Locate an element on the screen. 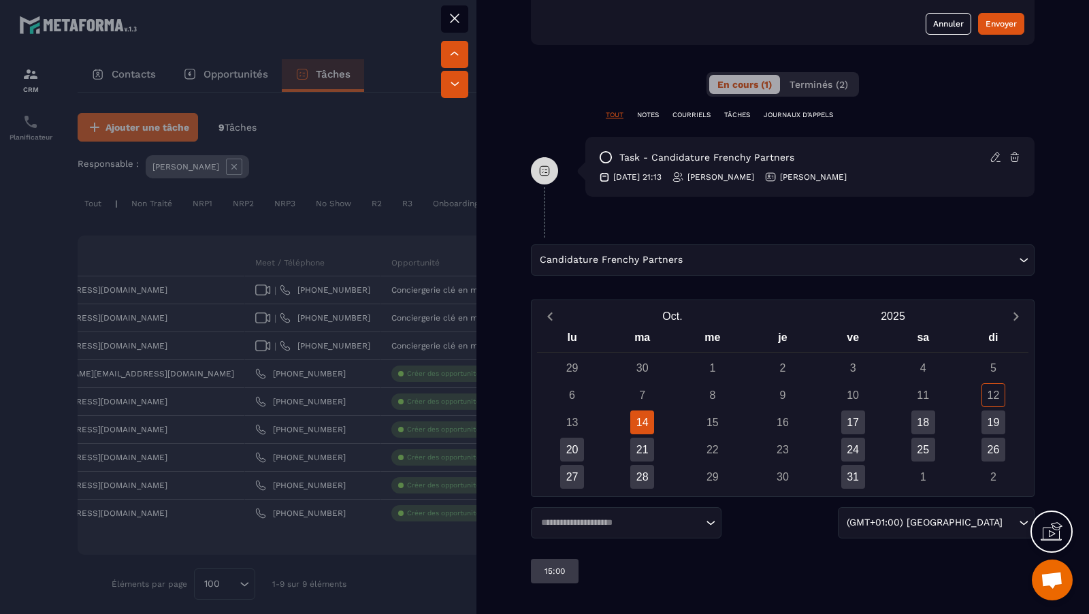 The height and width of the screenshot is (614, 1089). button: Open years overlay is located at coordinates (893, 316).